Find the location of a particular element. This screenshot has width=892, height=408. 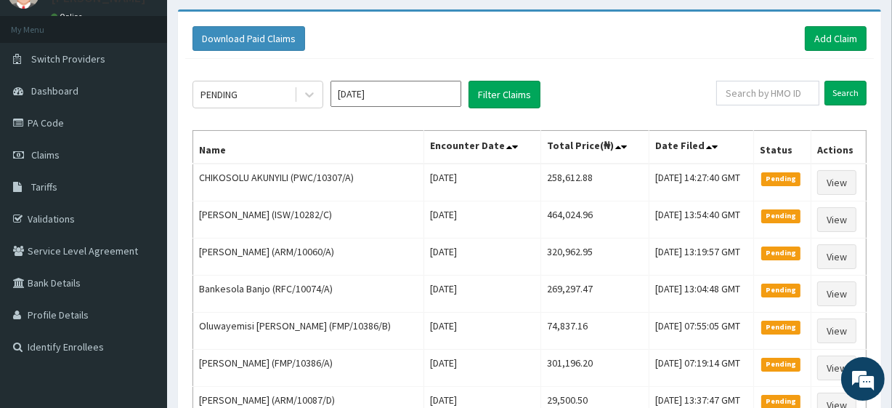

button: Filter Claims is located at coordinates (504, 94).